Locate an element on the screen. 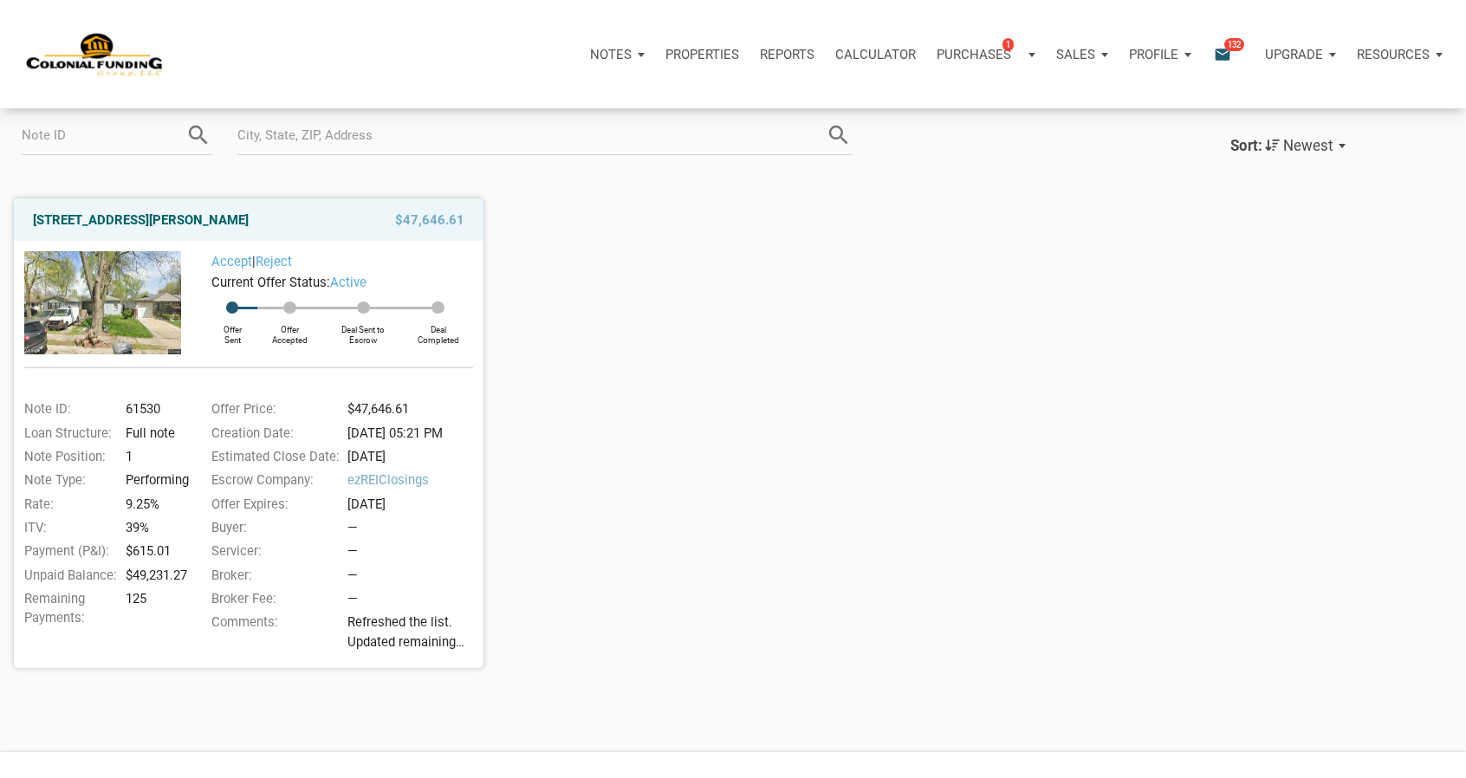 The width and height of the screenshot is (1466, 778). div: Payment (P&I): is located at coordinates (68, 551).